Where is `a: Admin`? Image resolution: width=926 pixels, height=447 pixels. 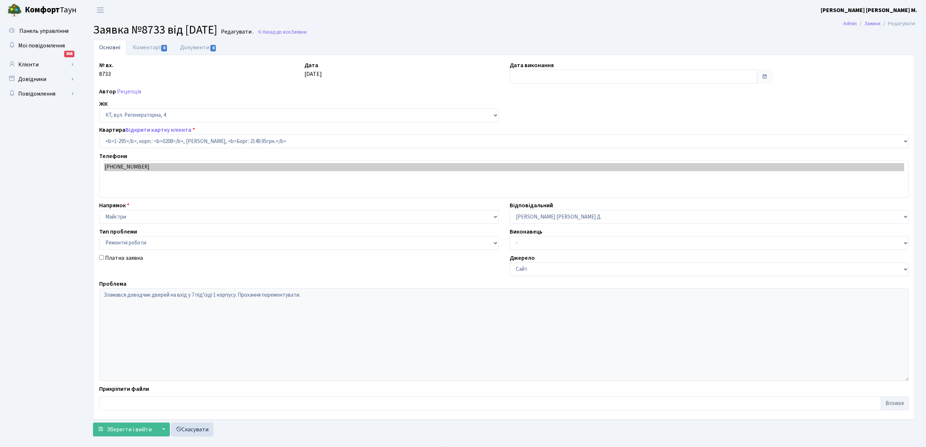
a: Admin is located at coordinates (850, 23).